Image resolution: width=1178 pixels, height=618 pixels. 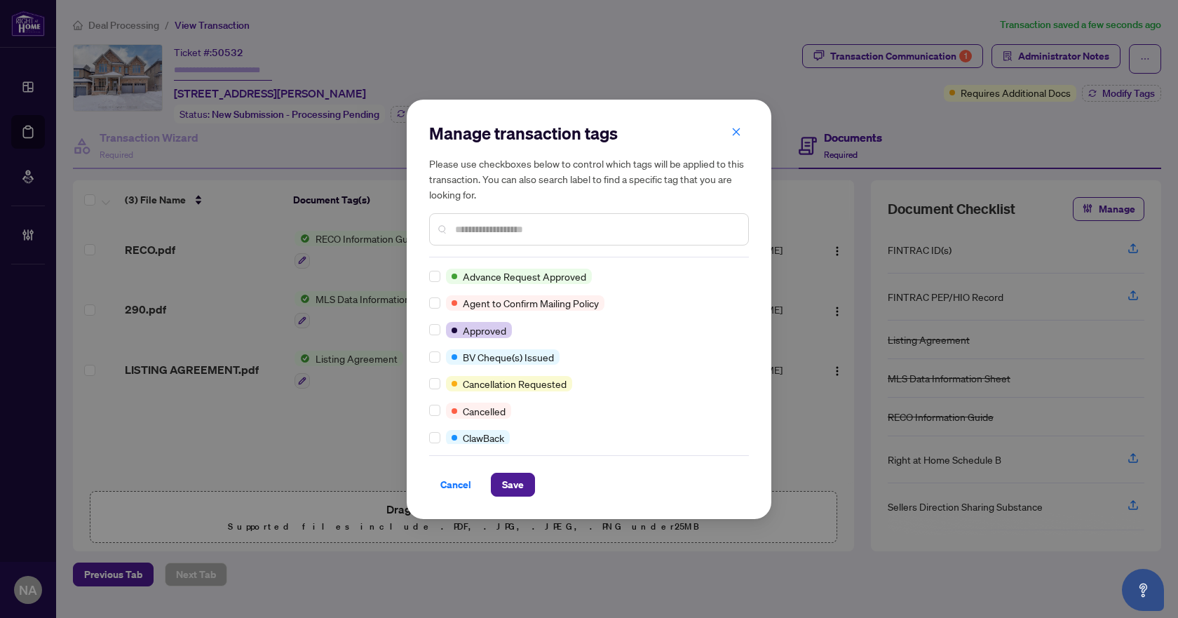 What do you see at coordinates (508, 357) in the screenshot?
I see `span: BV Cheque(s) Issued` at bounding box center [508, 357].